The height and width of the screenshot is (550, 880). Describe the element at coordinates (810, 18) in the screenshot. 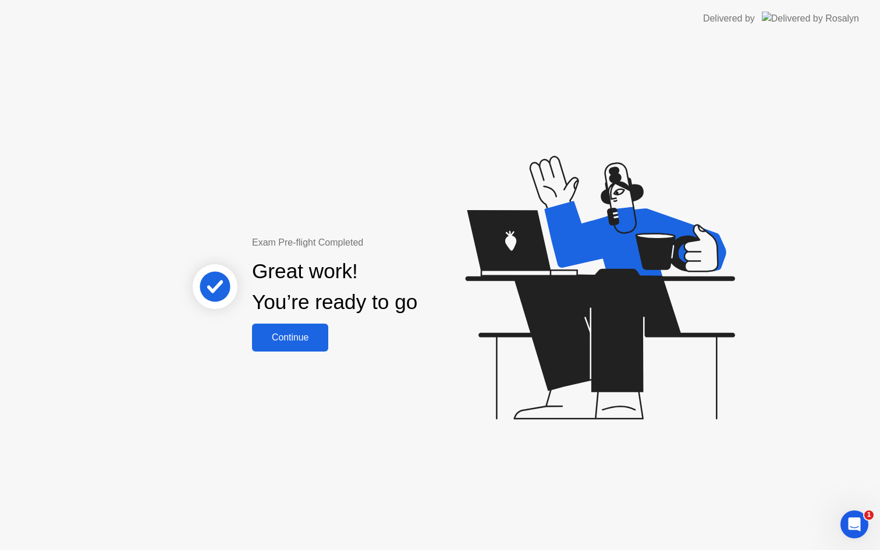

I see `img: Delivered by Rosalyn` at that location.